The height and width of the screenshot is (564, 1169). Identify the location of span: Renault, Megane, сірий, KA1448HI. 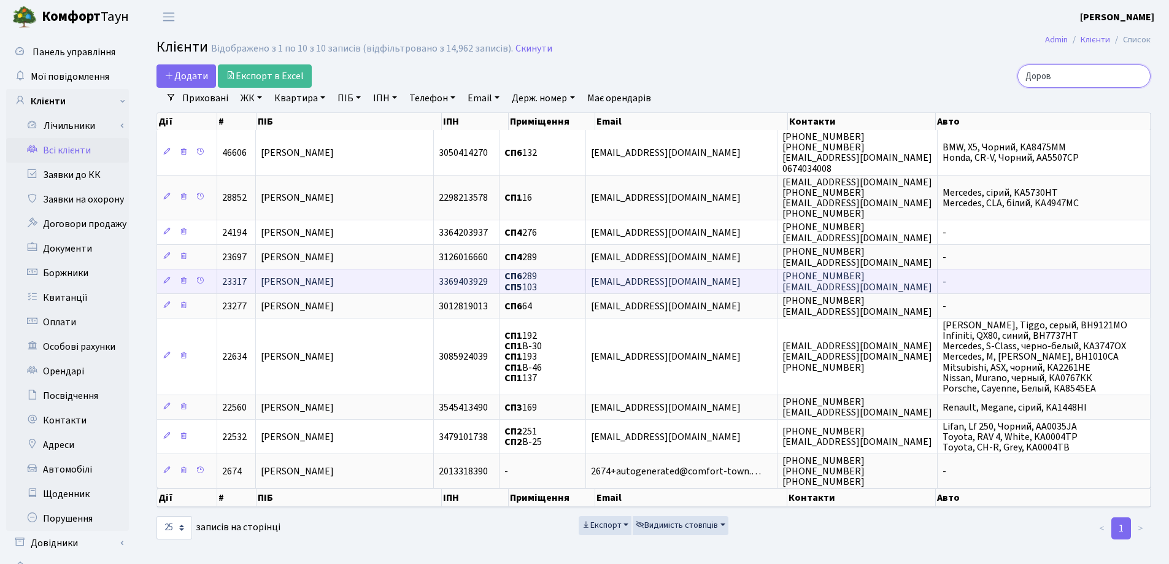
(1015, 408).